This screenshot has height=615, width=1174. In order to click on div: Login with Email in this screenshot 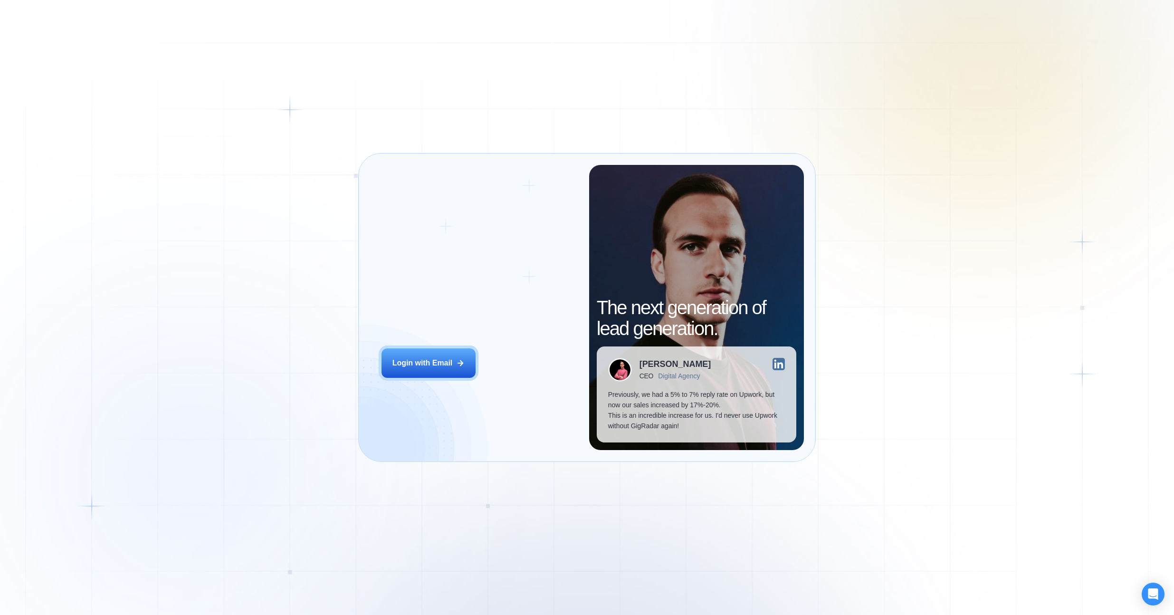, I will do `click(422, 363)`.